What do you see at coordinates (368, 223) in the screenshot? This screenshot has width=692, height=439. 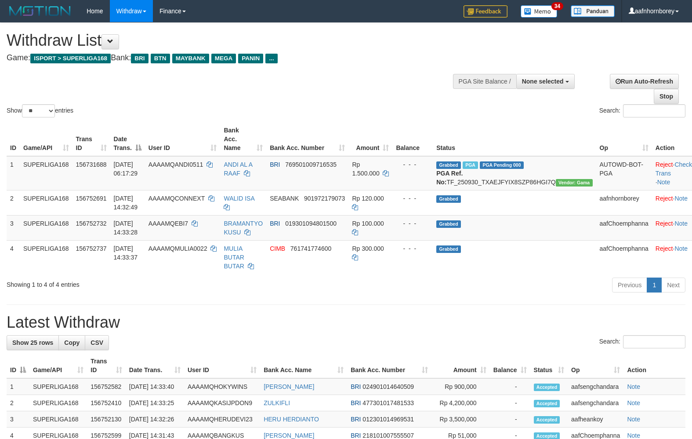 I see `span: Rp 100.000` at bounding box center [368, 223].